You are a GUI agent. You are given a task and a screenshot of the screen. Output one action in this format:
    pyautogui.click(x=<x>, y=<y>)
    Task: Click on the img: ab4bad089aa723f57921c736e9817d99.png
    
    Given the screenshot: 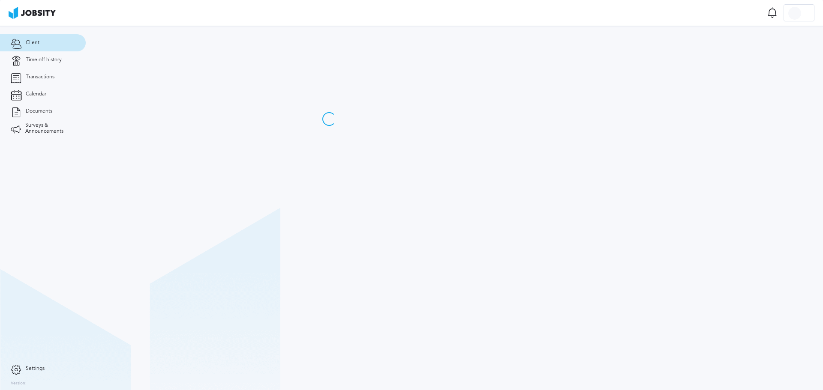 What is the action you would take?
    pyautogui.click(x=32, y=13)
    